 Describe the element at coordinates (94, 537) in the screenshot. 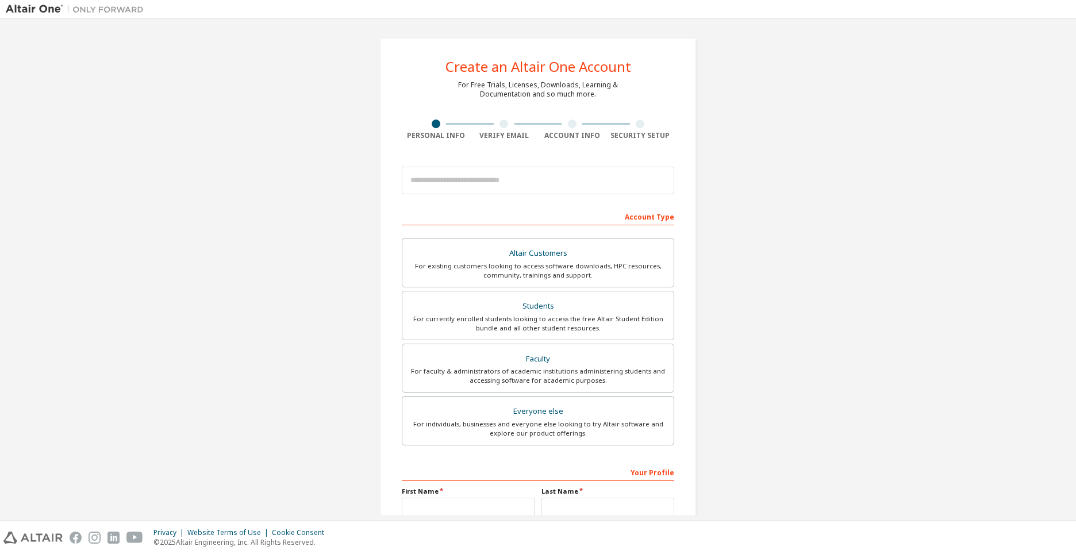

I see `img: instagram.svg` at that location.